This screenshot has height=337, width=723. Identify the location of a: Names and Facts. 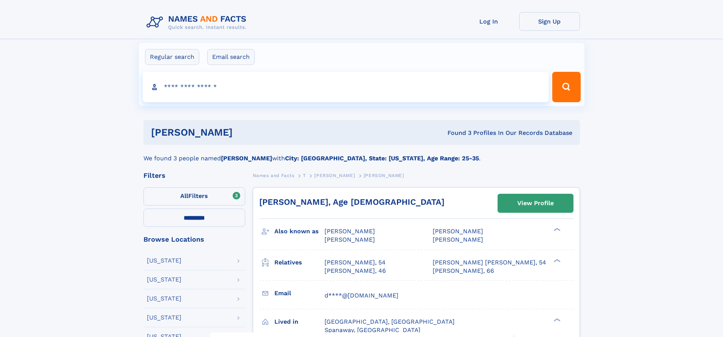
(274, 175).